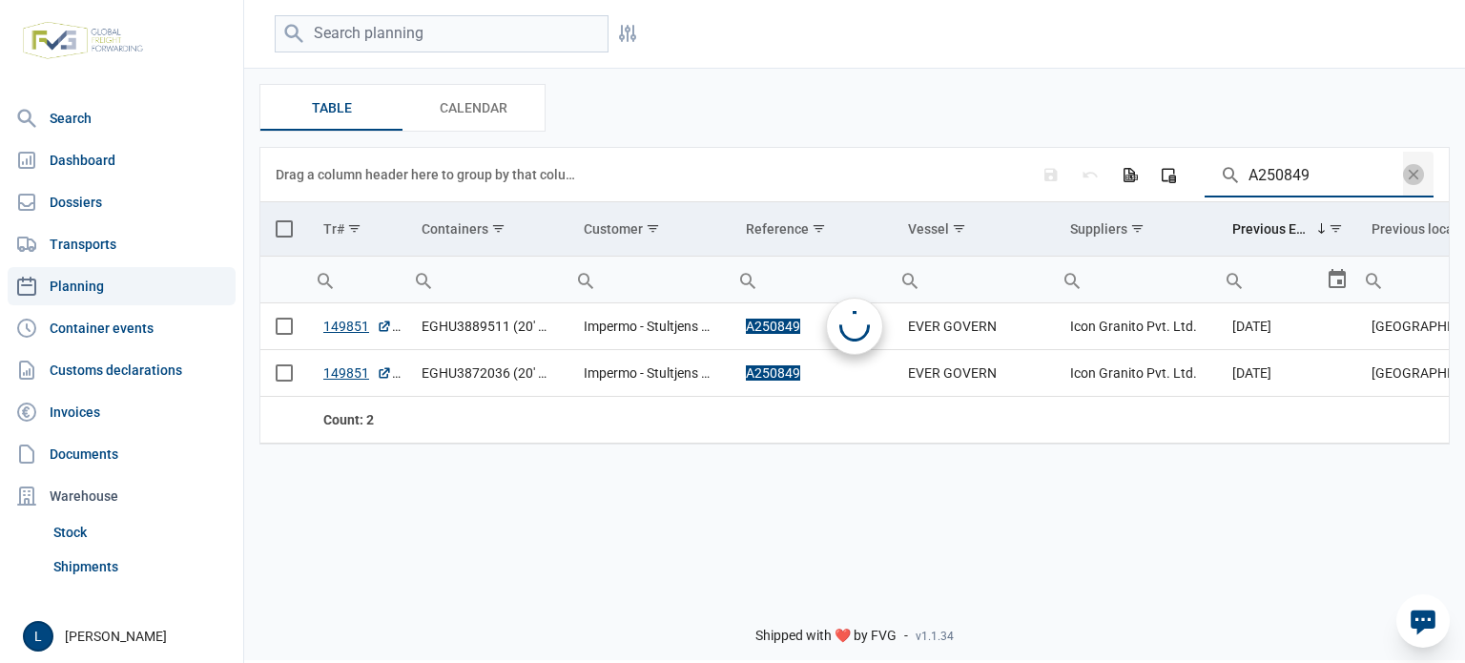 Image resolution: width=1465 pixels, height=663 pixels. I want to click on a: Stock, so click(140, 532).